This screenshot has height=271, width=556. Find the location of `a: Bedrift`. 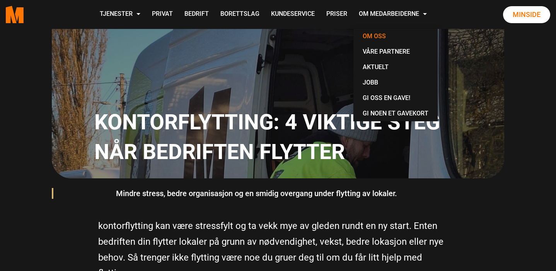

a: Bedrift is located at coordinates (196, 14).